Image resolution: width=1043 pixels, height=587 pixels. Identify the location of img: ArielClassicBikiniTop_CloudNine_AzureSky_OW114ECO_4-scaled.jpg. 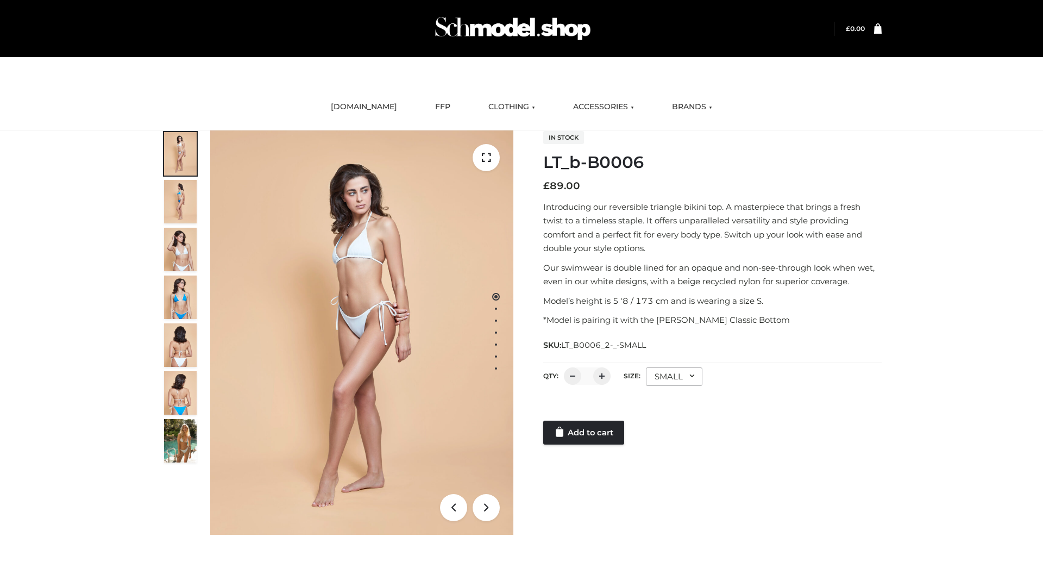
(180, 297).